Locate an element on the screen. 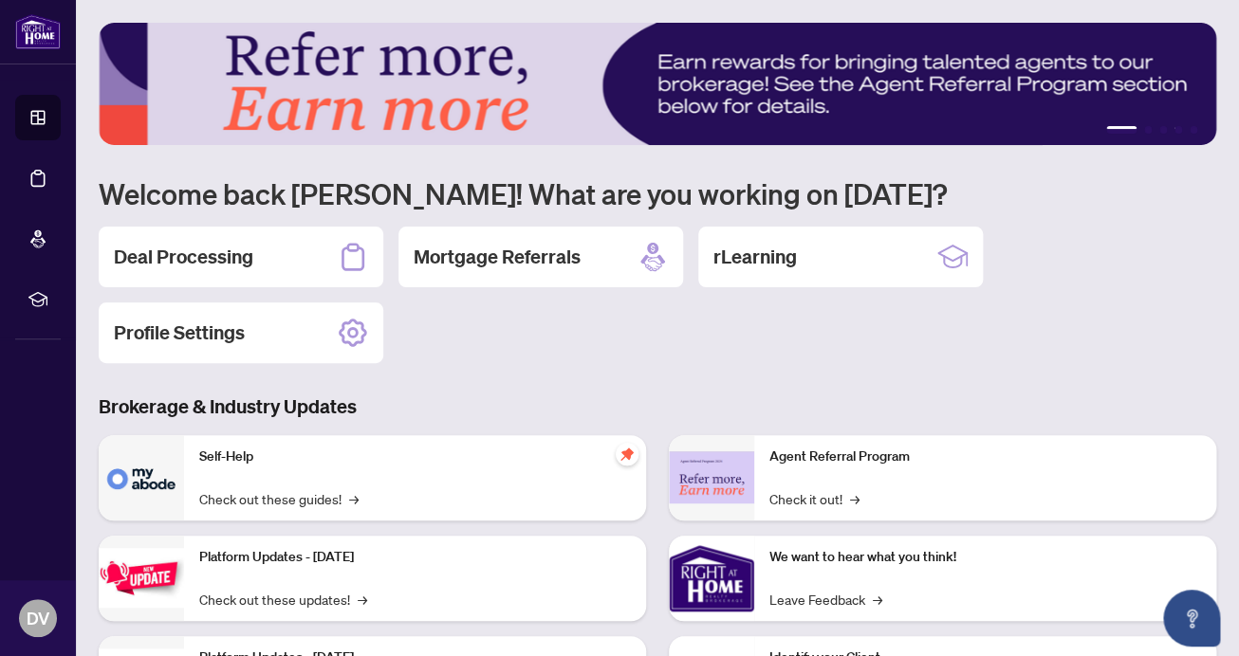  img: We want to hear what you think! is located at coordinates (712, 579).